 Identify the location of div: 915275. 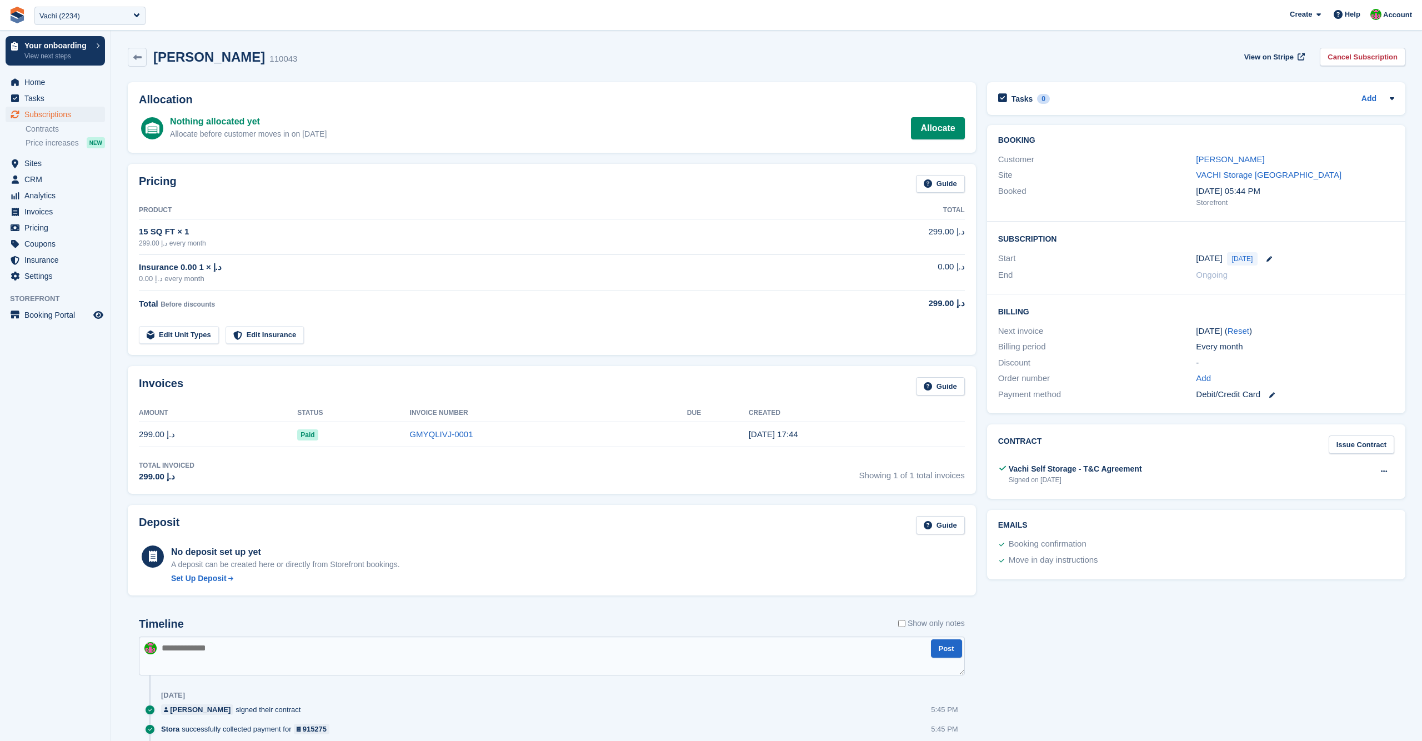
(314, 729).